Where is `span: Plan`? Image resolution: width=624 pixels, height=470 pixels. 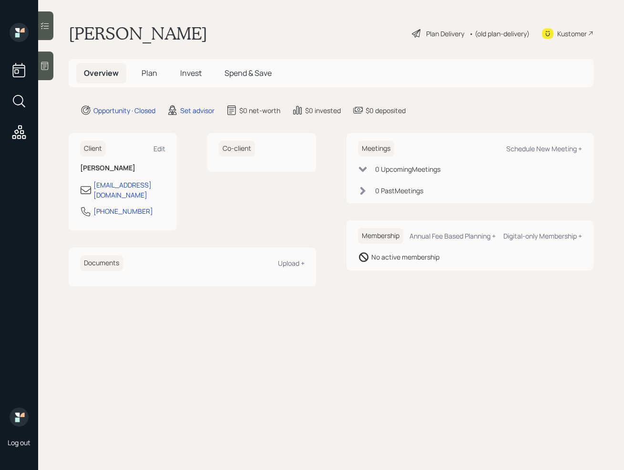 span: Plan is located at coordinates (149, 73).